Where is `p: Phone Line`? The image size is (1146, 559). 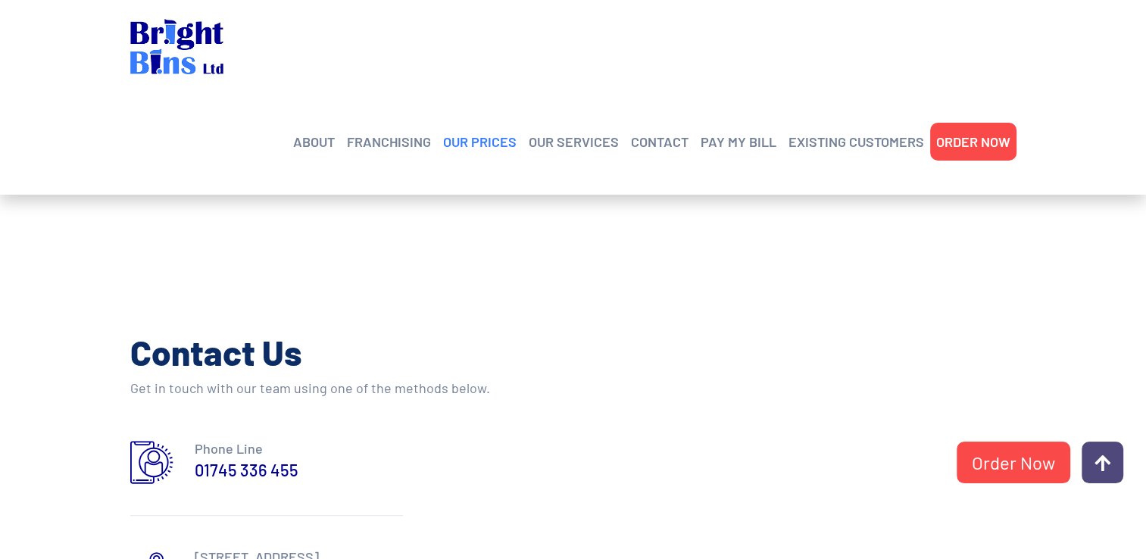
p: Phone Line is located at coordinates (298, 448).